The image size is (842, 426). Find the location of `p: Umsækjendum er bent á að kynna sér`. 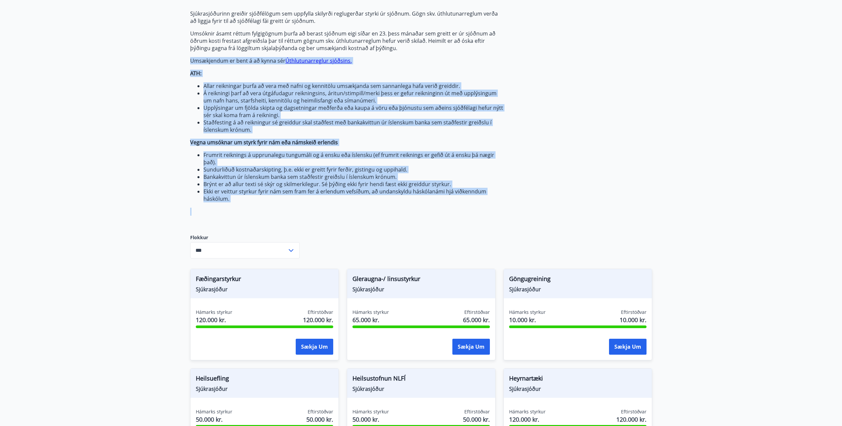

p: Umsækjendum er bent á að kynna sér is located at coordinates (347, 61).